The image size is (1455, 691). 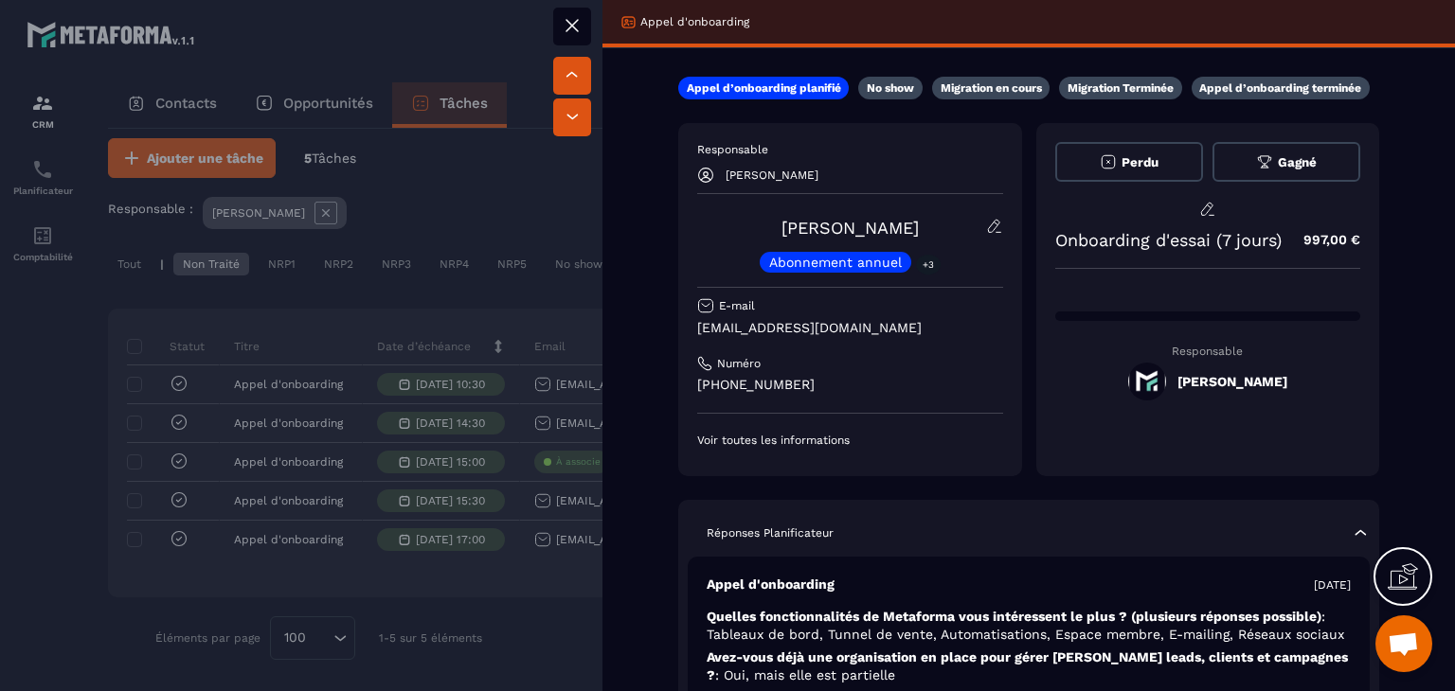 I want to click on span: Perdu, so click(x=1139, y=162).